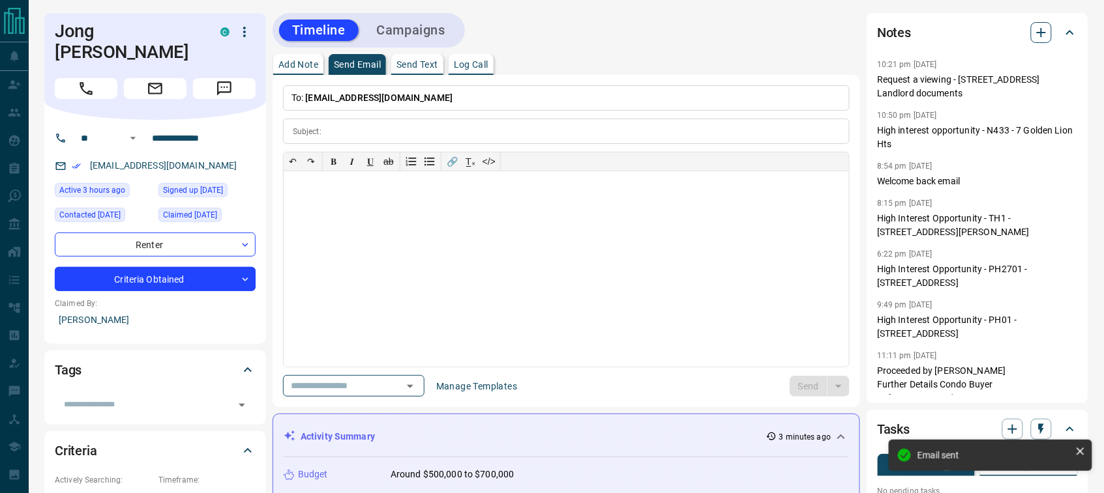 Image resolution: width=1104 pixels, height=493 pixels. What do you see at coordinates (566, 437) in the screenshot?
I see `div: Activity Summary3 minutes ago` at bounding box center [566, 437].